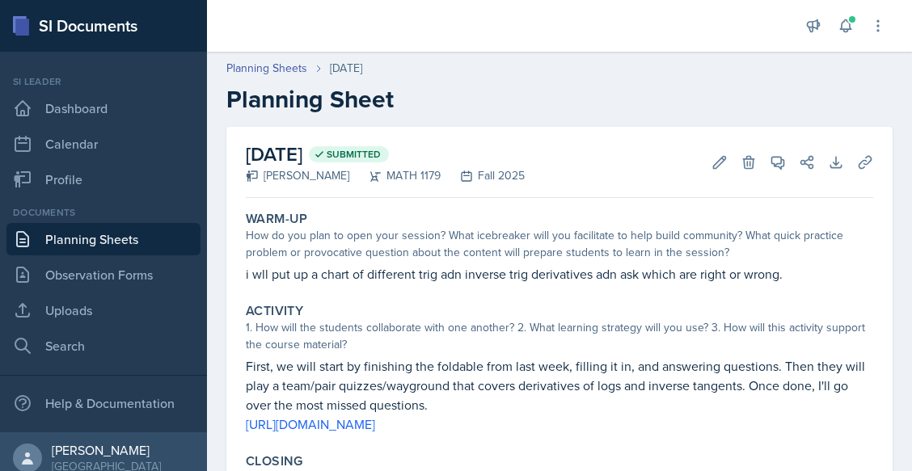  What do you see at coordinates (104, 311) in the screenshot?
I see `a: Uploads` at bounding box center [104, 311].